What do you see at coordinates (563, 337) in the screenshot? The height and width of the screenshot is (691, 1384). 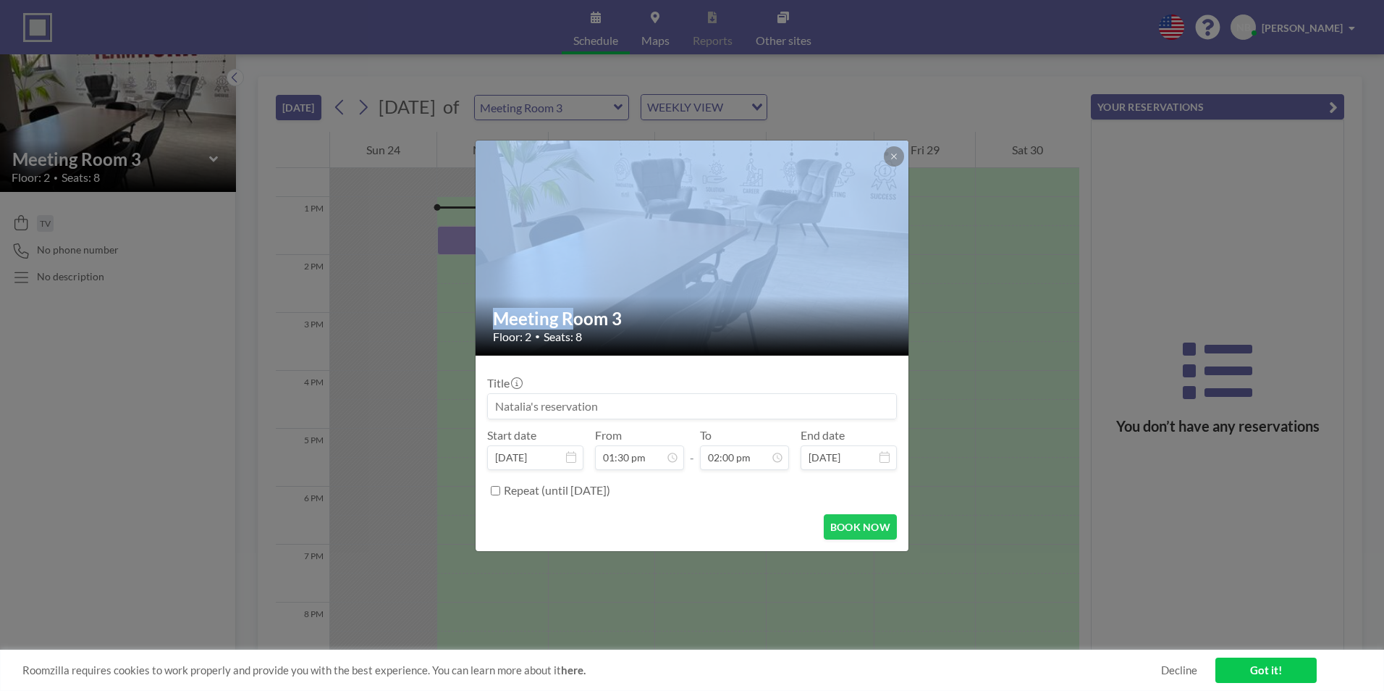 I see `span: Seats: 8` at bounding box center [563, 337].